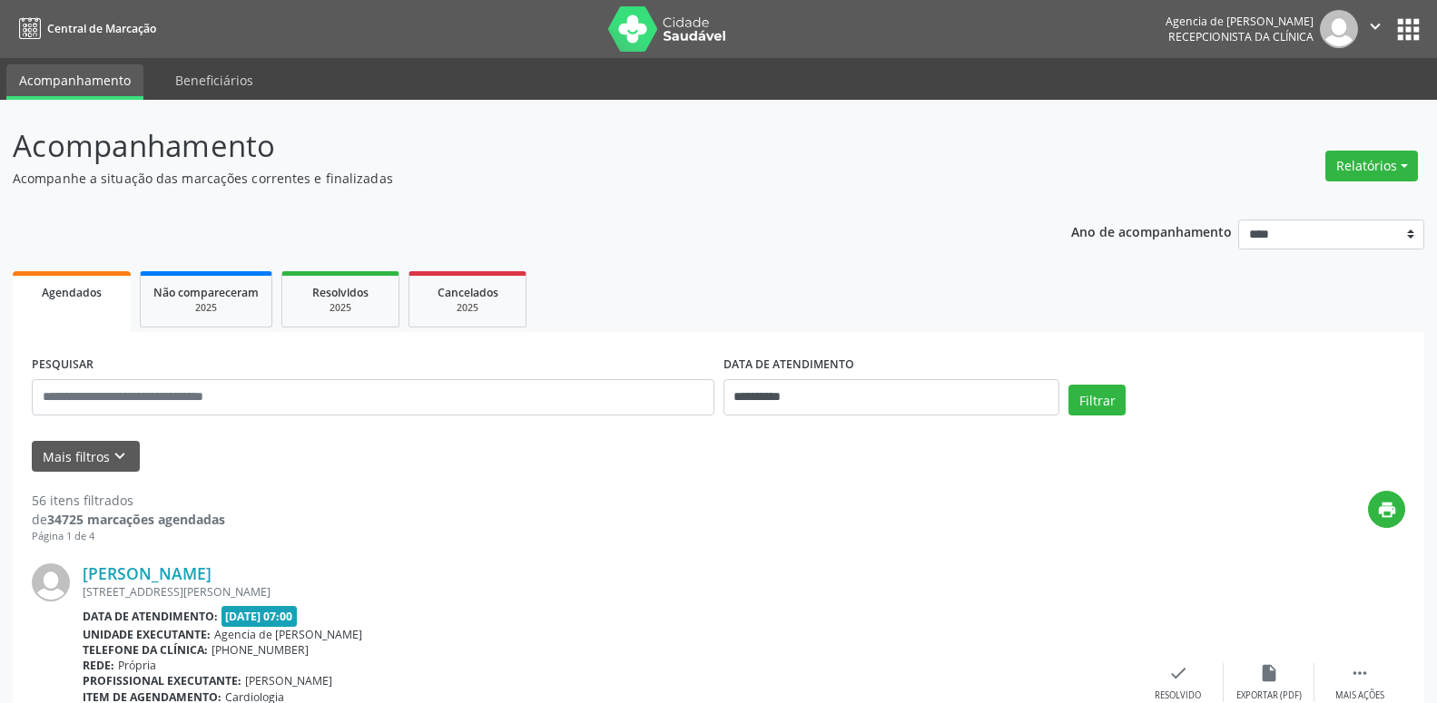 Image resolution: width=1437 pixels, height=703 pixels. Describe the element at coordinates (1372, 166) in the screenshot. I see `button: Relatórios` at that location.